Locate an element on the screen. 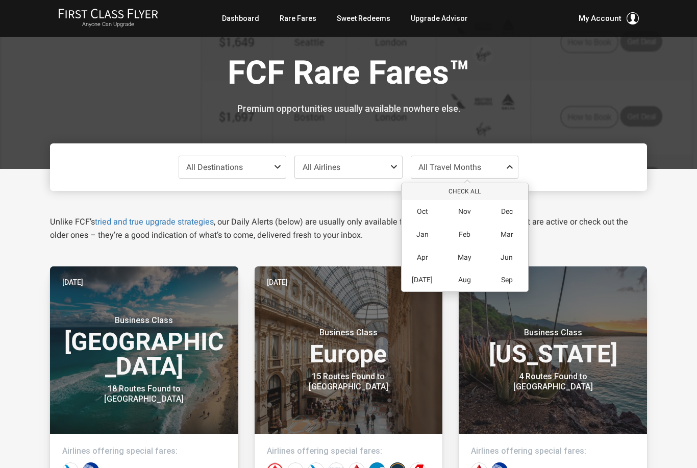 This screenshot has height=468, width=697. span: Nov is located at coordinates (464, 211).